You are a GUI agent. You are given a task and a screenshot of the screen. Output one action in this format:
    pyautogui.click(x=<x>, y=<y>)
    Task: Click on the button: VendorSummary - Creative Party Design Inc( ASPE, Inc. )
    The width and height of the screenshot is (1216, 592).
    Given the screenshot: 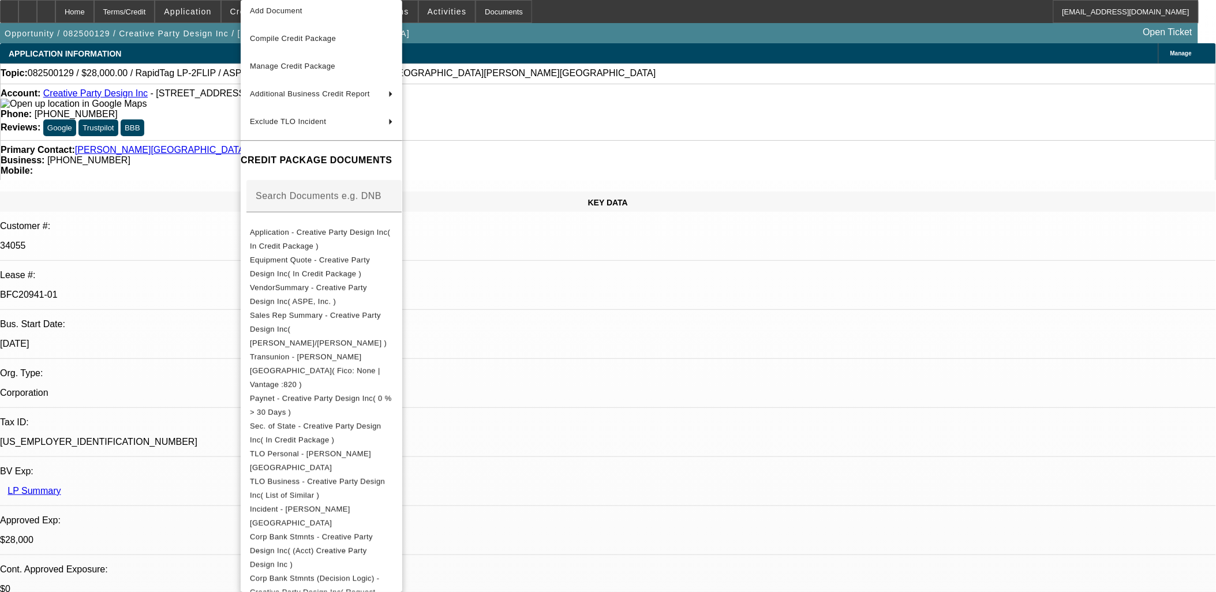 What is the action you would take?
    pyautogui.click(x=321, y=295)
    